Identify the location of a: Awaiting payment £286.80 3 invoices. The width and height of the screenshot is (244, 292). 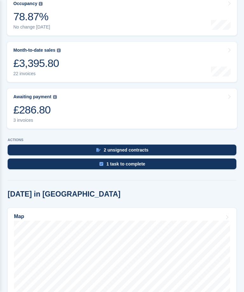
(122, 108).